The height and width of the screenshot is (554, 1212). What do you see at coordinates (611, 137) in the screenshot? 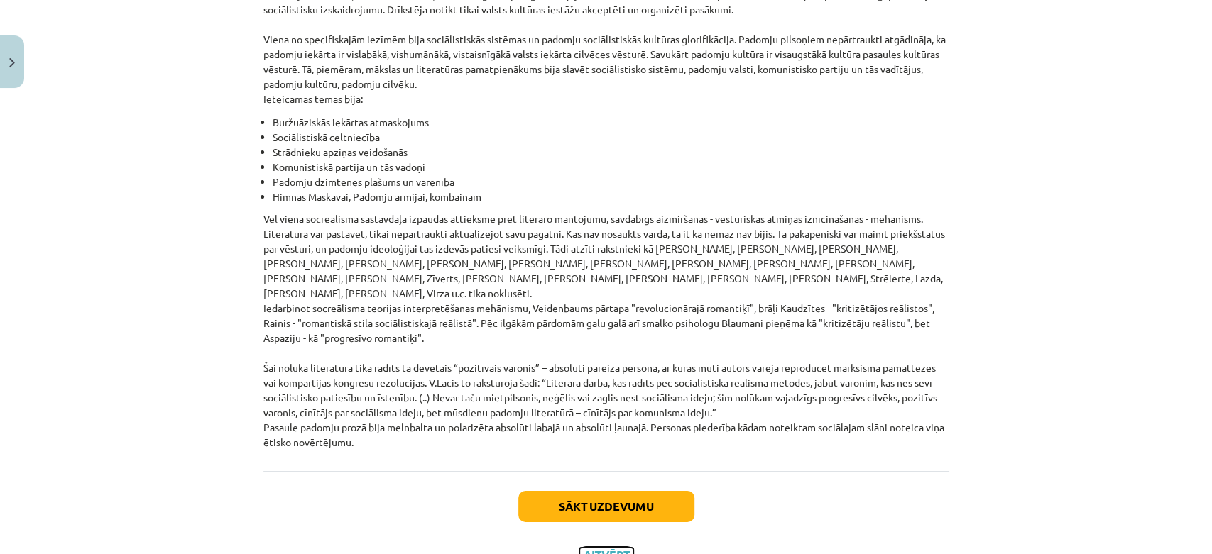
I see `li: Sociālistiskā celtniecība` at bounding box center [611, 137].